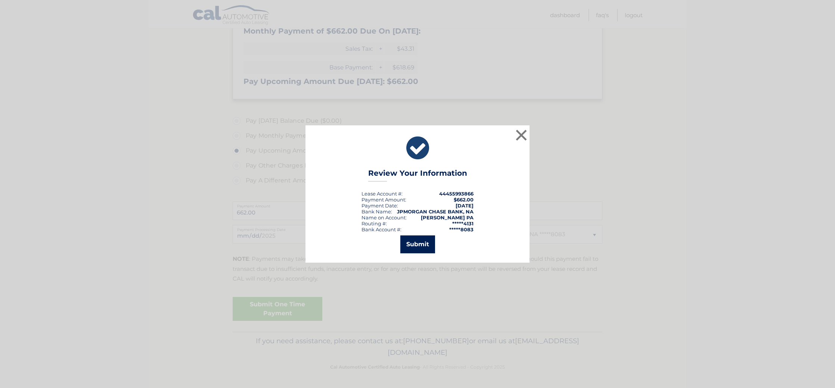 This screenshot has width=835, height=388. What do you see at coordinates (374, 224) in the screenshot?
I see `div: Routing #:` at bounding box center [374, 224].